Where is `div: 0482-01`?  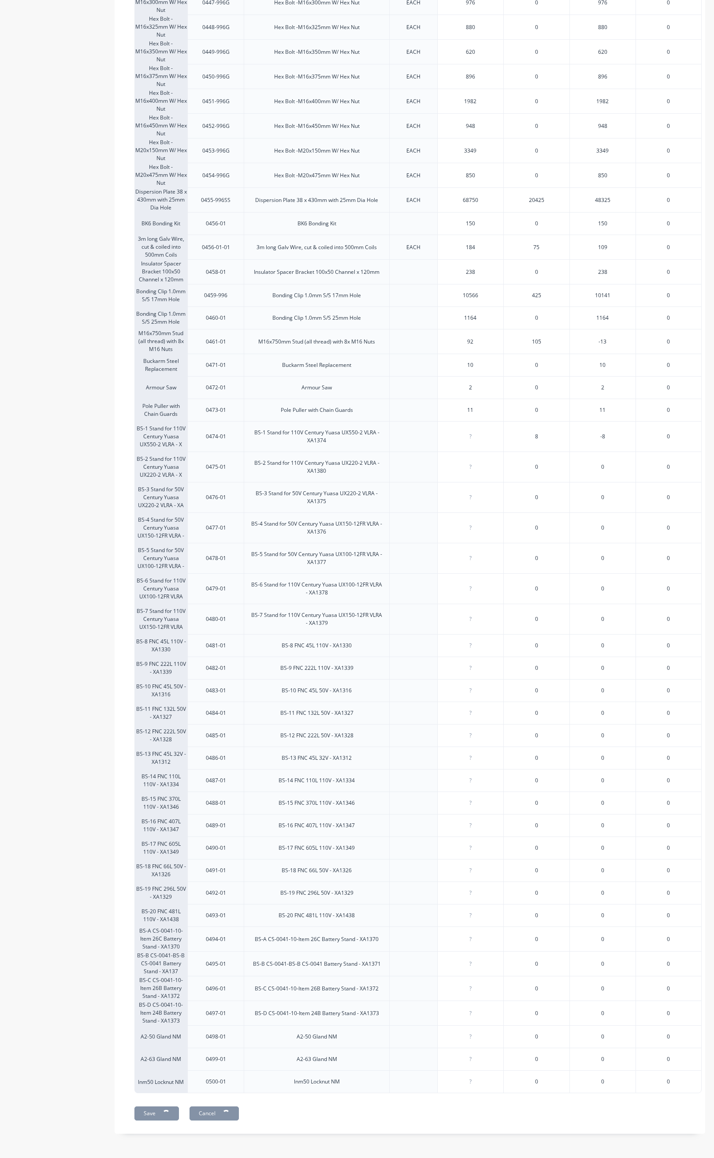
div: 0482-01 is located at coordinates (216, 668).